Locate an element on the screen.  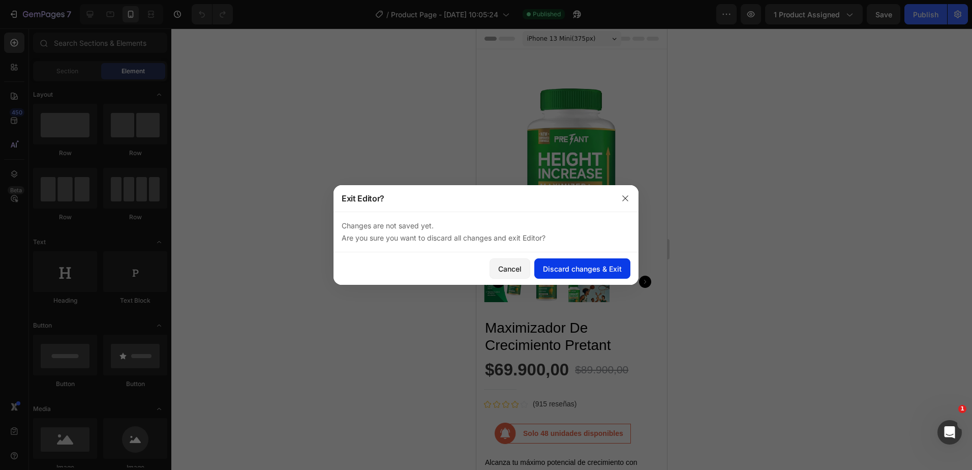
div: $69.900,00 is located at coordinates (50, 341).